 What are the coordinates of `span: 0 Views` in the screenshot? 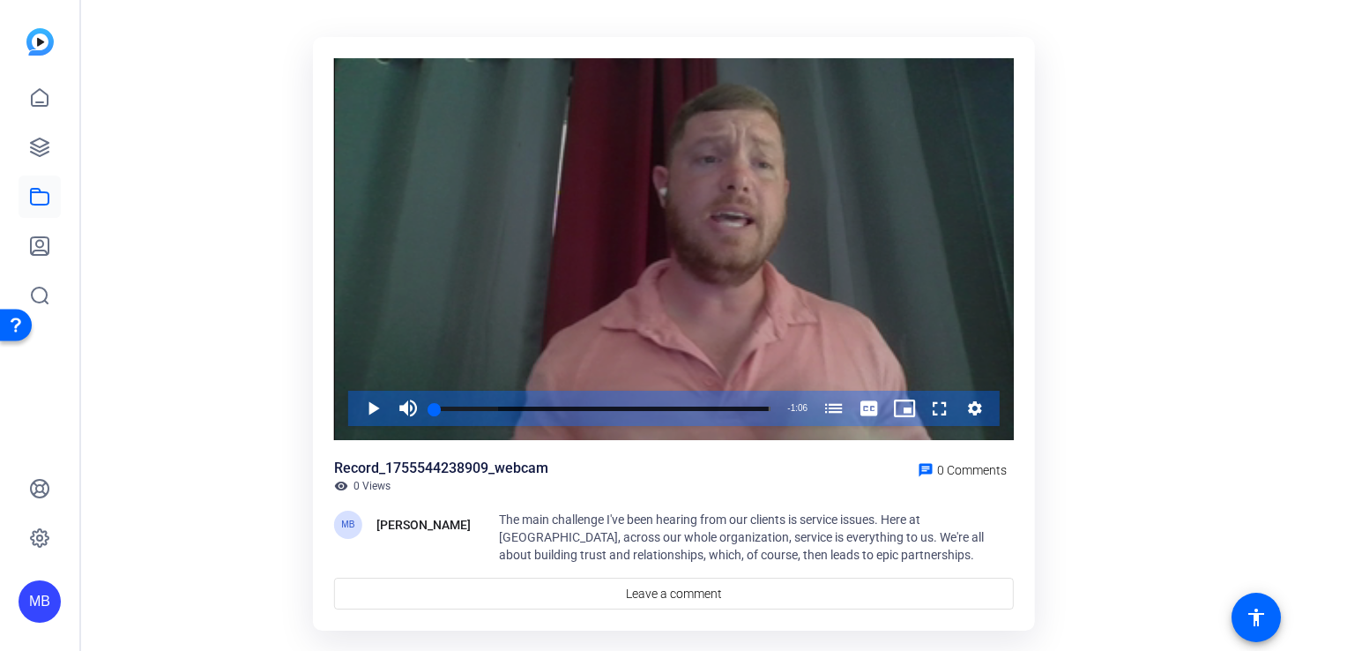 It's located at (372, 486).